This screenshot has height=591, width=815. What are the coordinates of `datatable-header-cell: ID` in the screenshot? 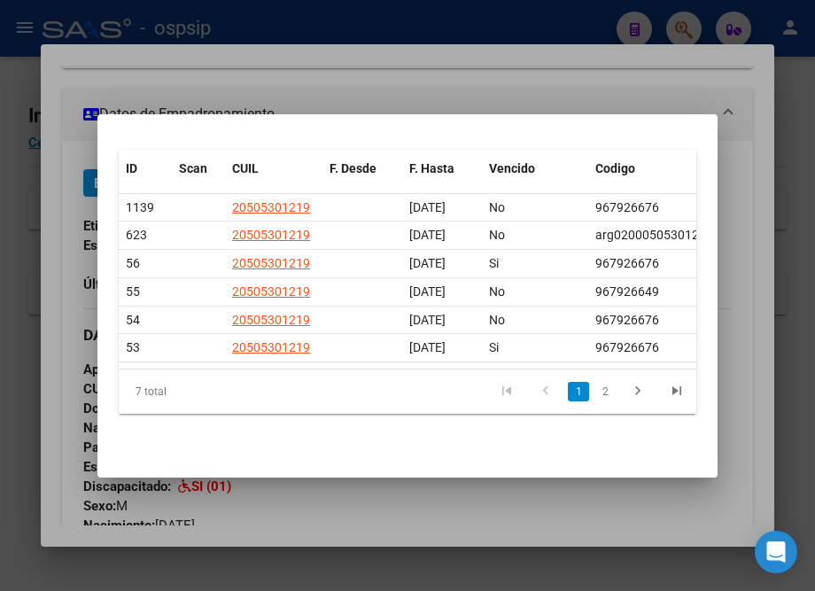 It's located at (145, 168).